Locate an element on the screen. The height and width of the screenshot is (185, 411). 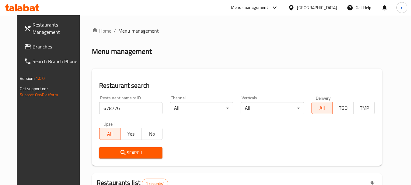
span: TMP is located at coordinates (364, 108).